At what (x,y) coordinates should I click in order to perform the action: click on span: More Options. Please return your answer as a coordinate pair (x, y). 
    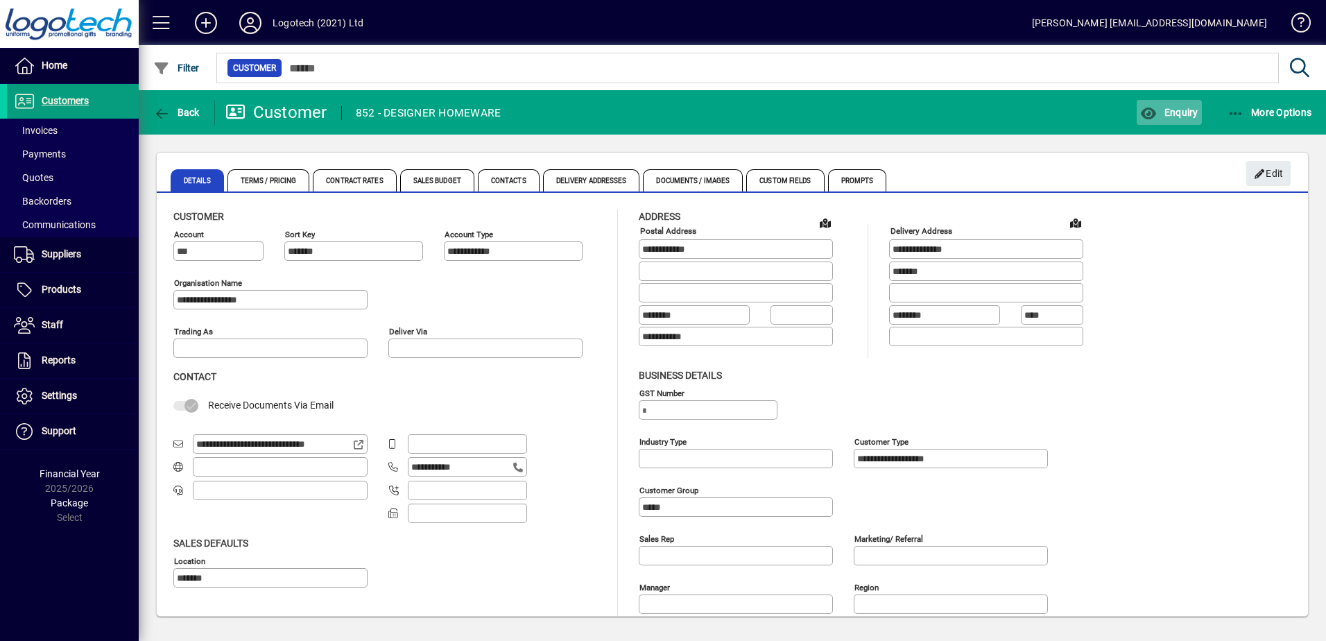
    Looking at the image, I should click on (1270, 112).